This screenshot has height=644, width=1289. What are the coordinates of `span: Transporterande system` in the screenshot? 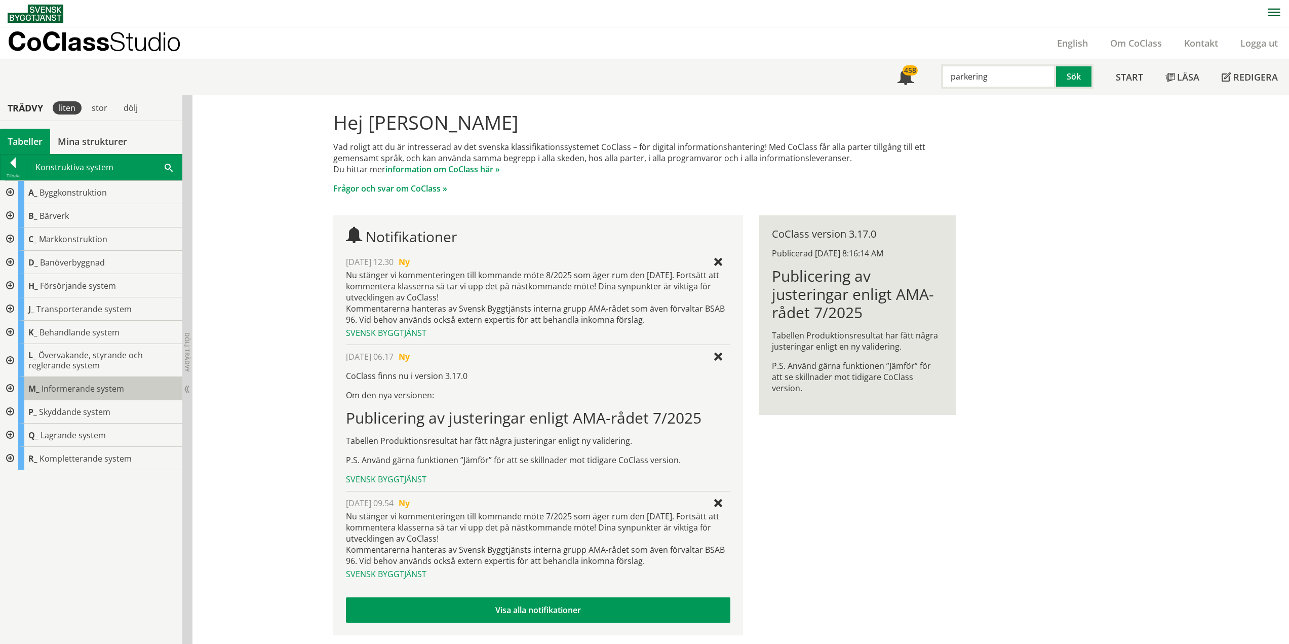 It's located at (84, 309).